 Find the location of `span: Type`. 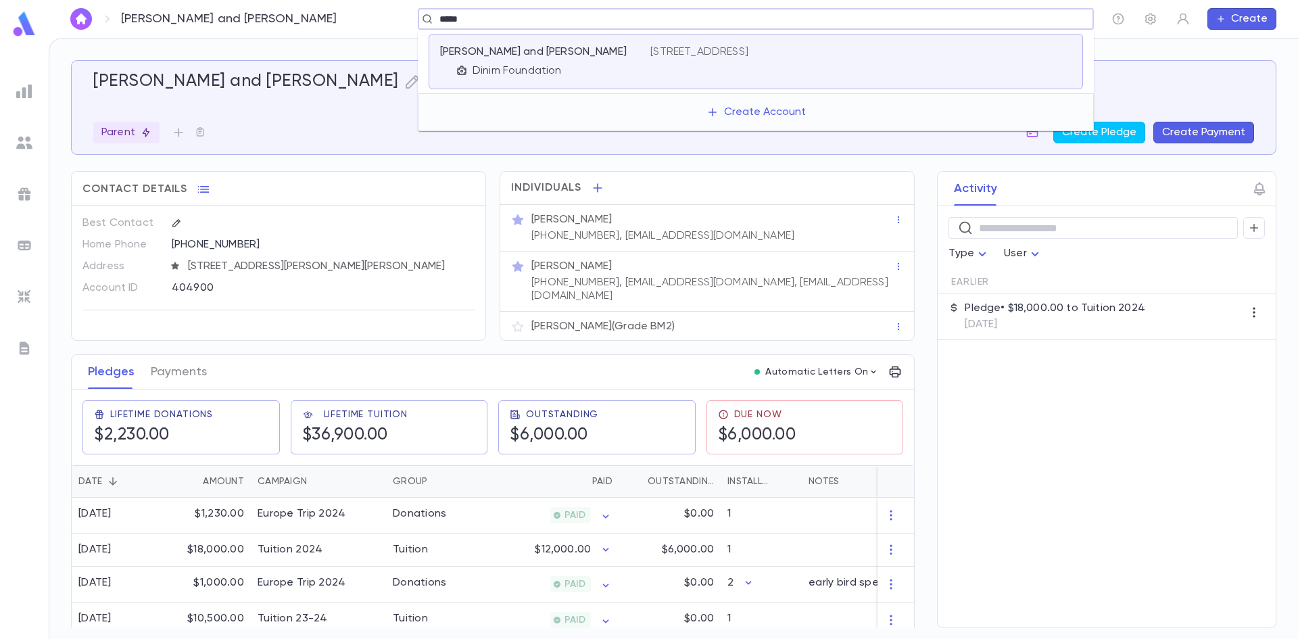

span: Type is located at coordinates (961, 253).